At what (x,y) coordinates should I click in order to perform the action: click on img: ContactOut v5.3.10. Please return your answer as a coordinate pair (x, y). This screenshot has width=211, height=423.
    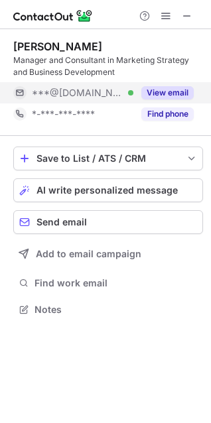
    Looking at the image, I should click on (53, 16).